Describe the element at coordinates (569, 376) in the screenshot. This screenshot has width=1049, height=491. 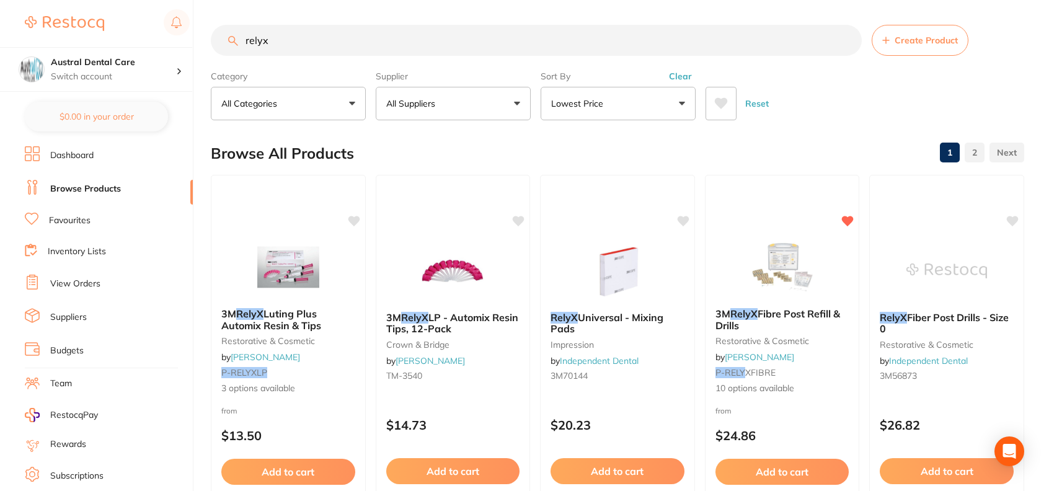
I see `span: 3M70144` at that location.